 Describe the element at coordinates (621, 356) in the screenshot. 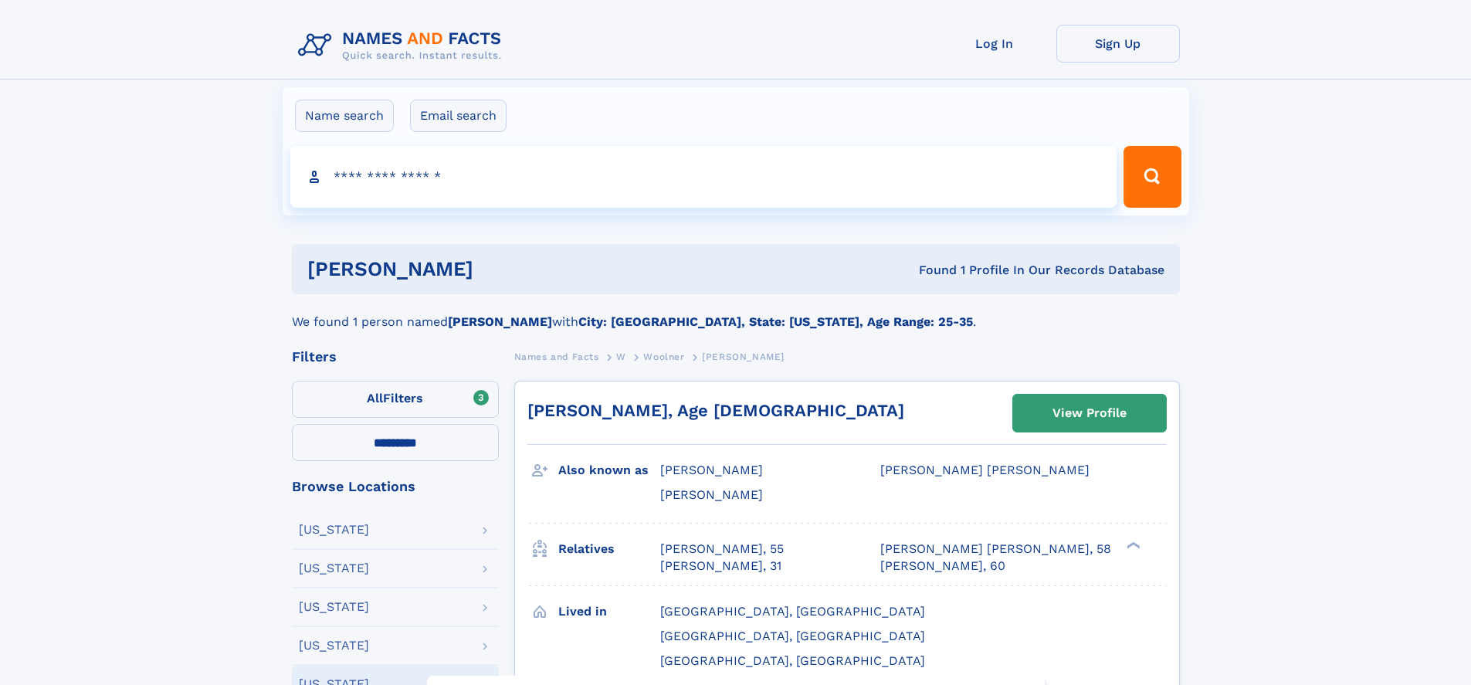

I see `a: W` at that location.